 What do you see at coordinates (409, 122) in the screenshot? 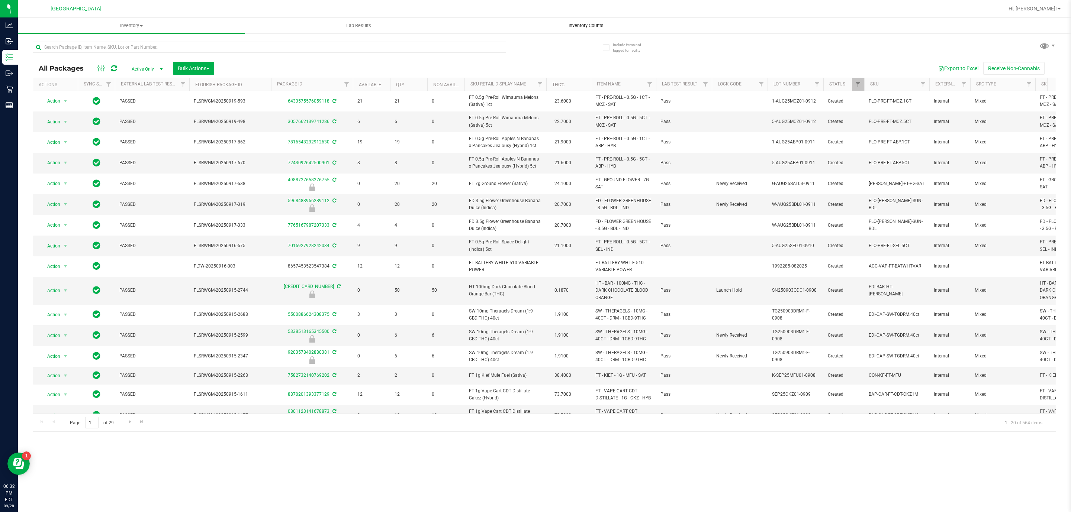
I see `span: 6` at bounding box center [409, 122].